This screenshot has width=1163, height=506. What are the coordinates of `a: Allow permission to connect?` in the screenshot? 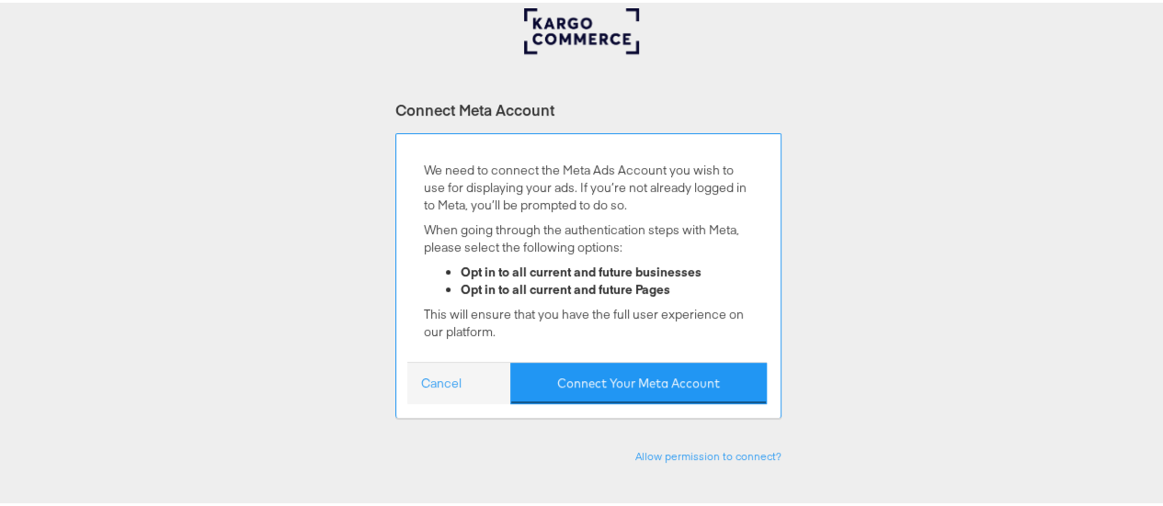 It's located at (708, 453).